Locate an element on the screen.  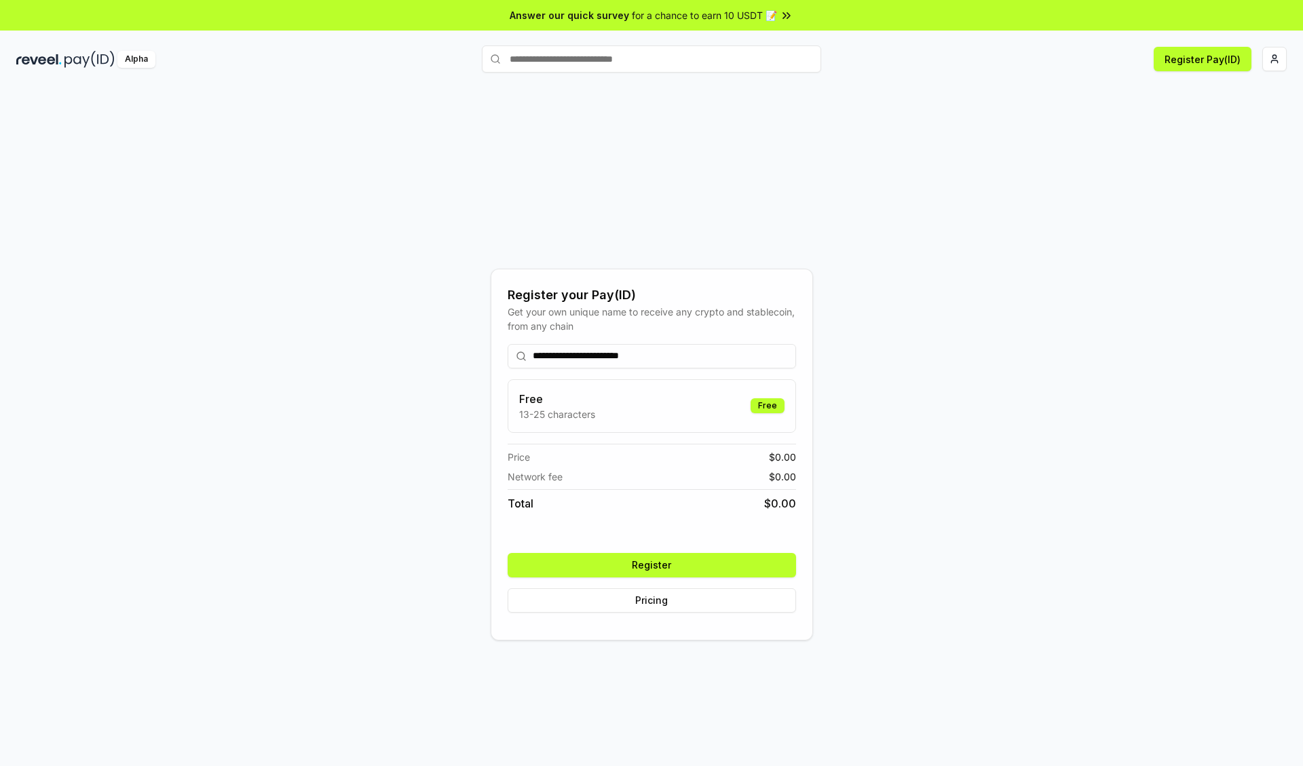
button: Register Pay(ID) is located at coordinates (1203, 59).